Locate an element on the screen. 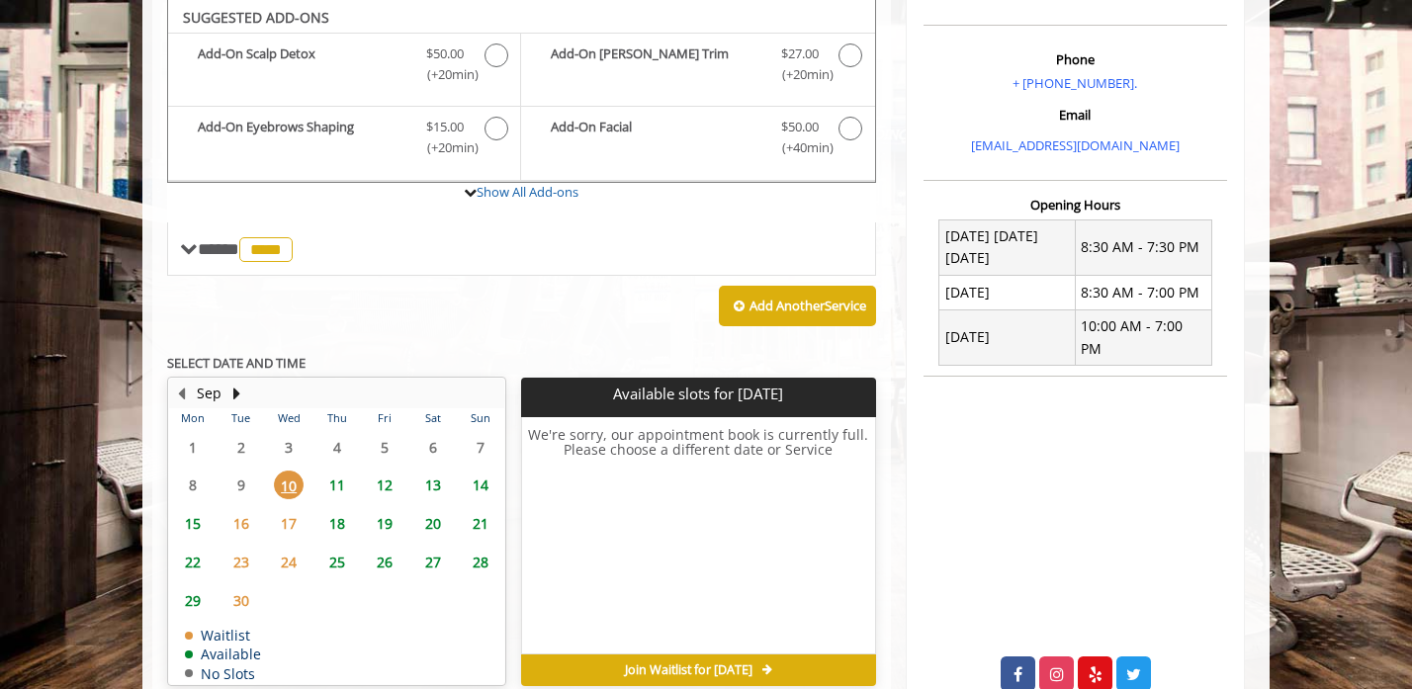 The height and width of the screenshot is (689, 1412). span: $27.00 is located at coordinates (800, 53).